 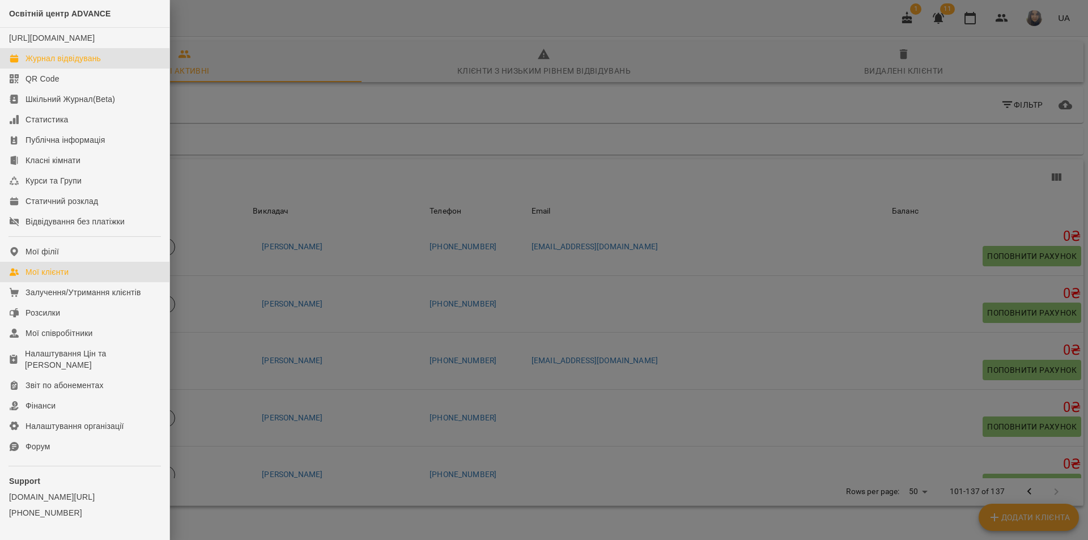 I want to click on div: Відвідування без платіжки, so click(x=75, y=222).